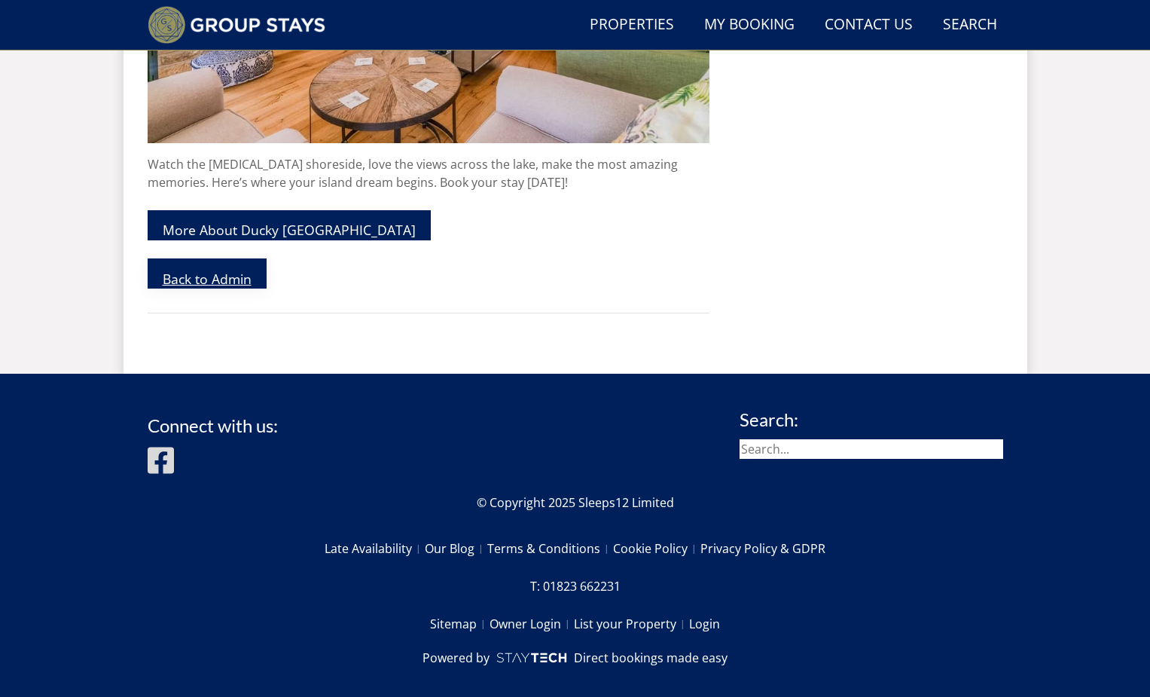 Image resolution: width=1150 pixels, height=697 pixels. I want to click on a: List your Property, so click(631, 624).